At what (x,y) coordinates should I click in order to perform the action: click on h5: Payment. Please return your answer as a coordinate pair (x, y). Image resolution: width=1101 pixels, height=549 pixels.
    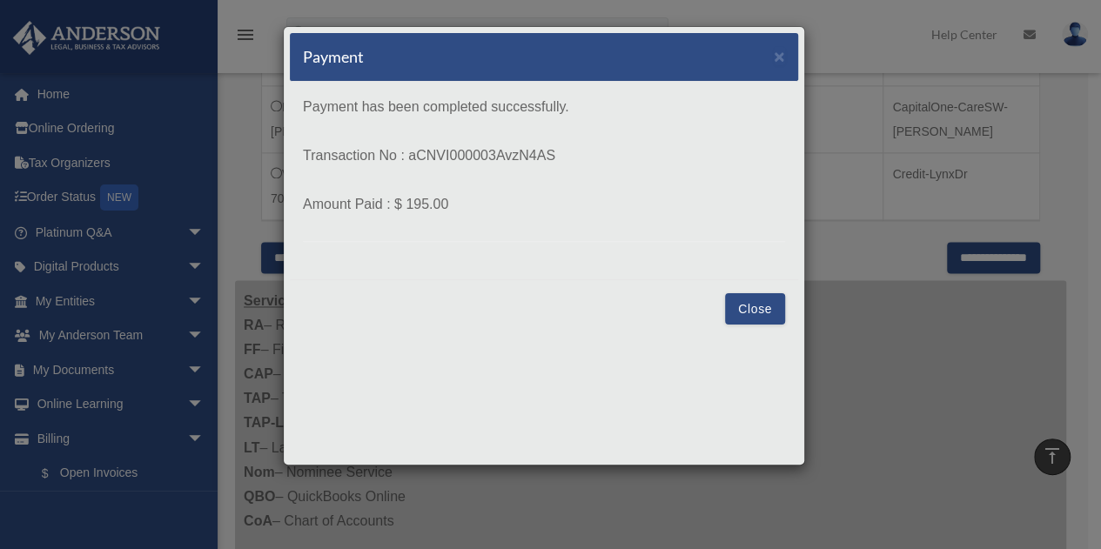
    Looking at the image, I should click on (333, 57).